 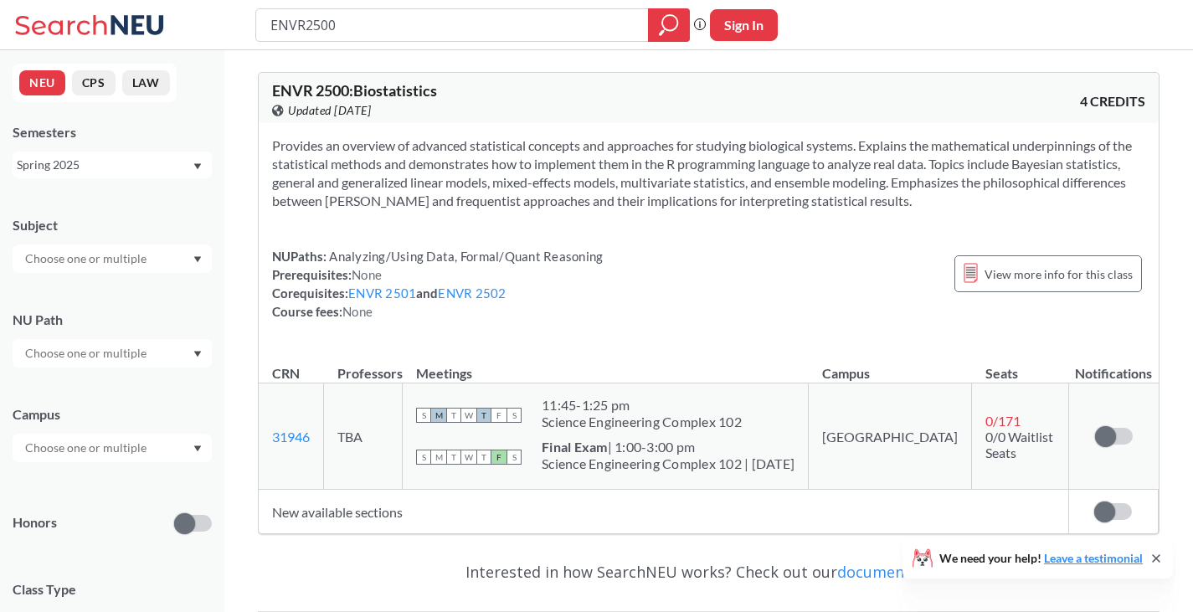 I want to click on td: New available sections, so click(x=663, y=511).